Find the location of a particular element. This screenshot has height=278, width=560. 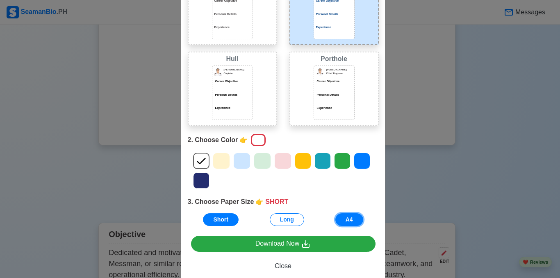

p: Captain is located at coordinates (237, 73).